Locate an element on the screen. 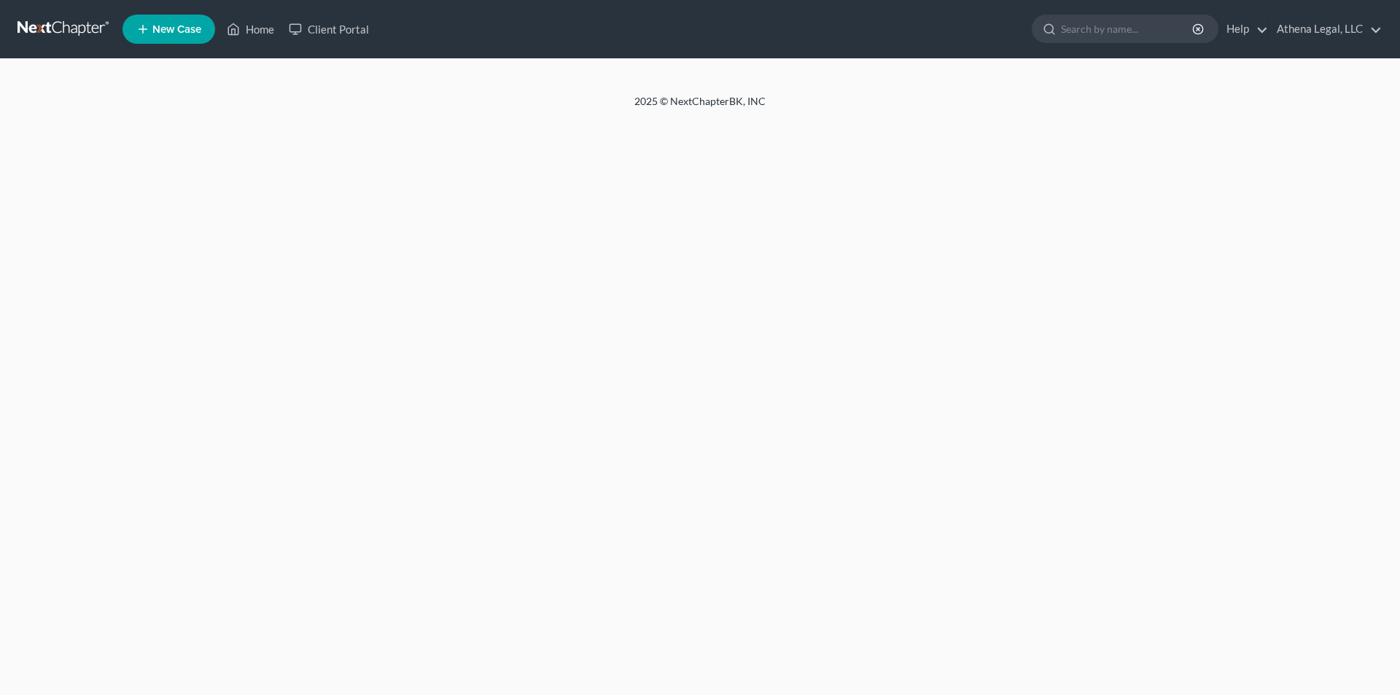  a: Client Portal is located at coordinates (329, 29).